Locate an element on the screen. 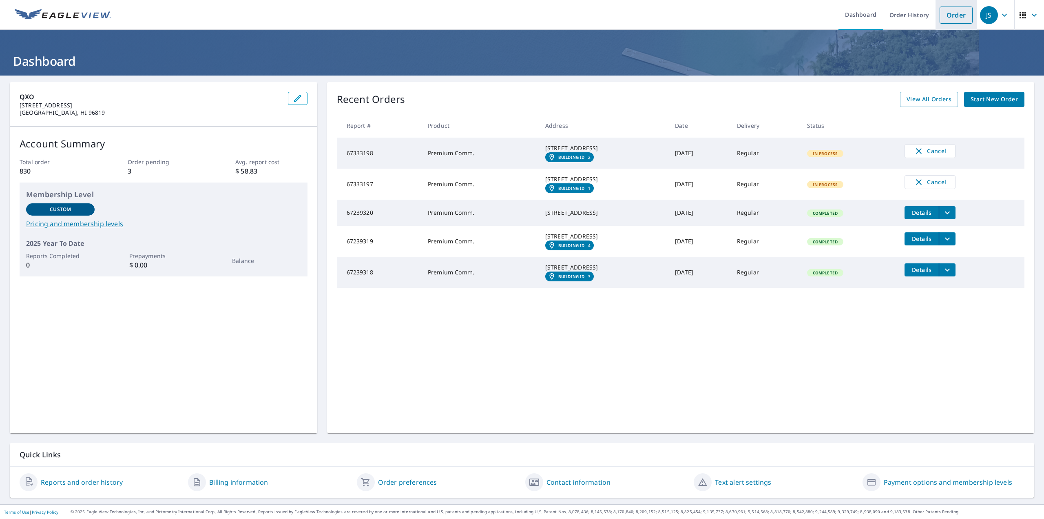  a: Pricing and membership levels is located at coordinates (164, 224).